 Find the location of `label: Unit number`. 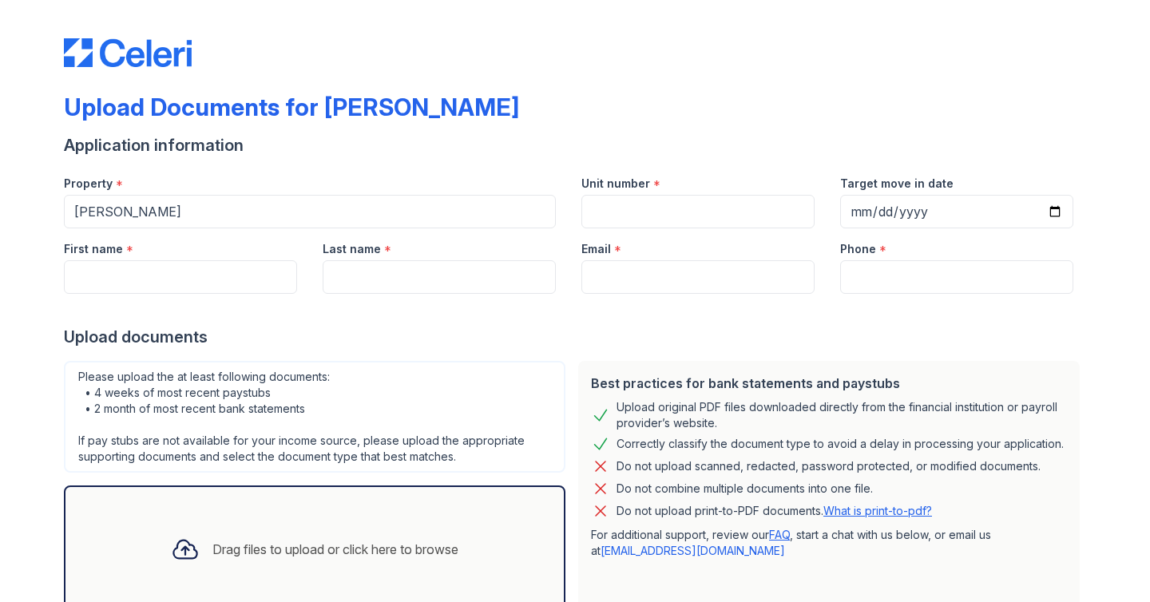

label: Unit number is located at coordinates (616, 184).